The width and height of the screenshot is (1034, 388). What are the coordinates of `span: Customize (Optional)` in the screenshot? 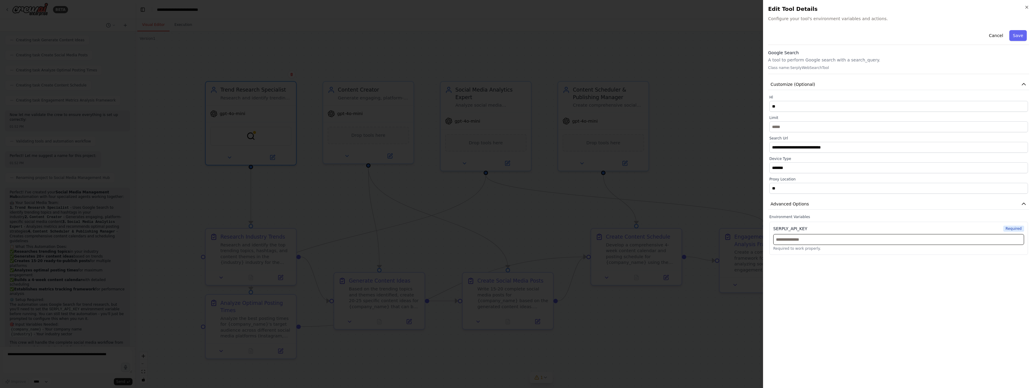 It's located at (793, 84).